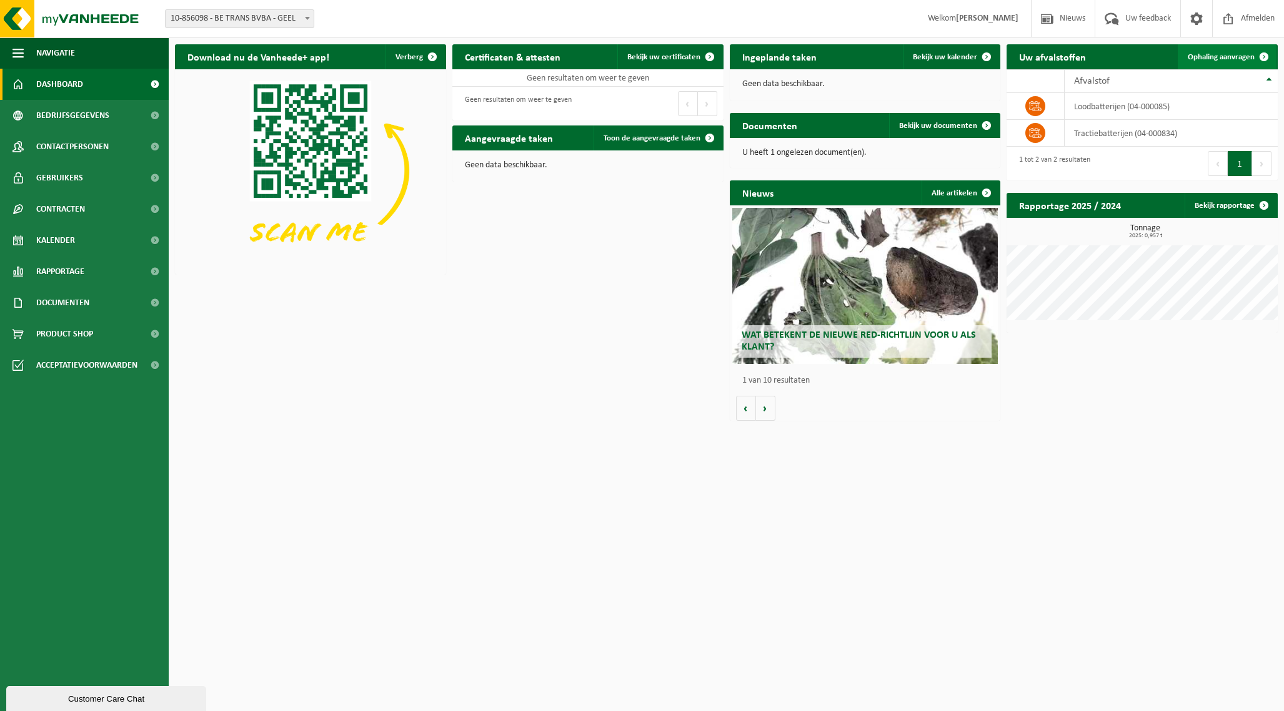  What do you see at coordinates (515, 104) in the screenshot?
I see `div: Geen resultaten om weer te geven` at bounding box center [515, 104].